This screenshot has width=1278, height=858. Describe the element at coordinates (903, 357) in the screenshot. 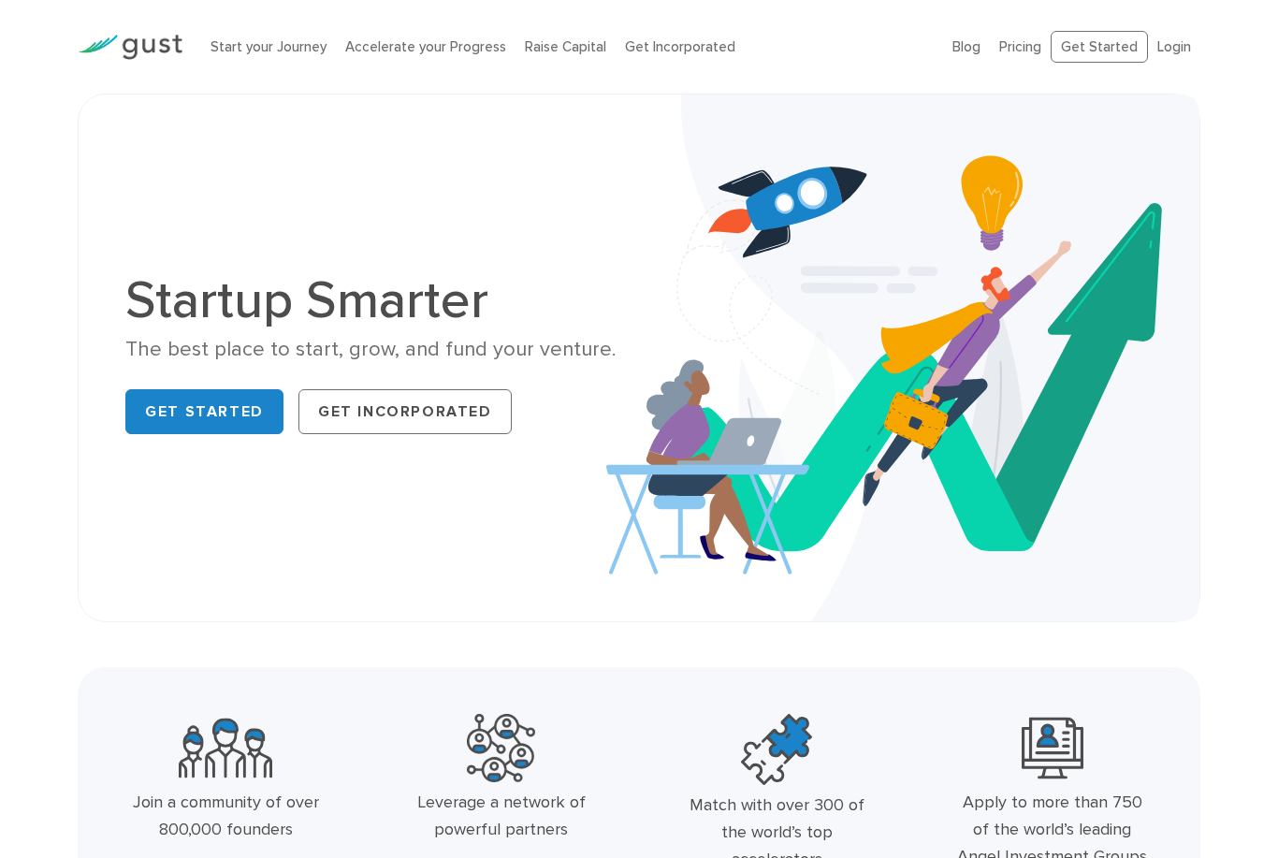

I see `img: Startup Smarter Hero` at that location.